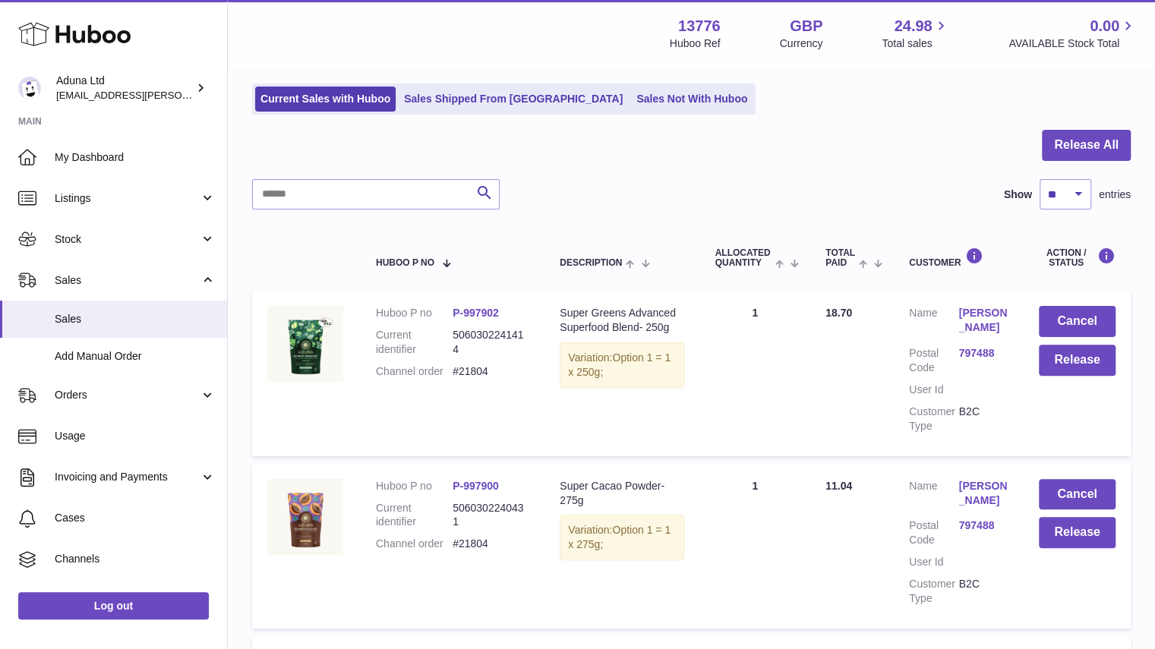  Describe the element at coordinates (30, 88) in the screenshot. I see `img: deborahe.kamara@aduna.com` at that location.